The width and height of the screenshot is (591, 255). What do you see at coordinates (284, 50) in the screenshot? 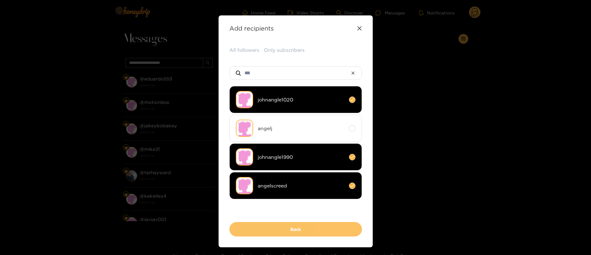
I see `button: Only subscribers` at bounding box center [284, 50].